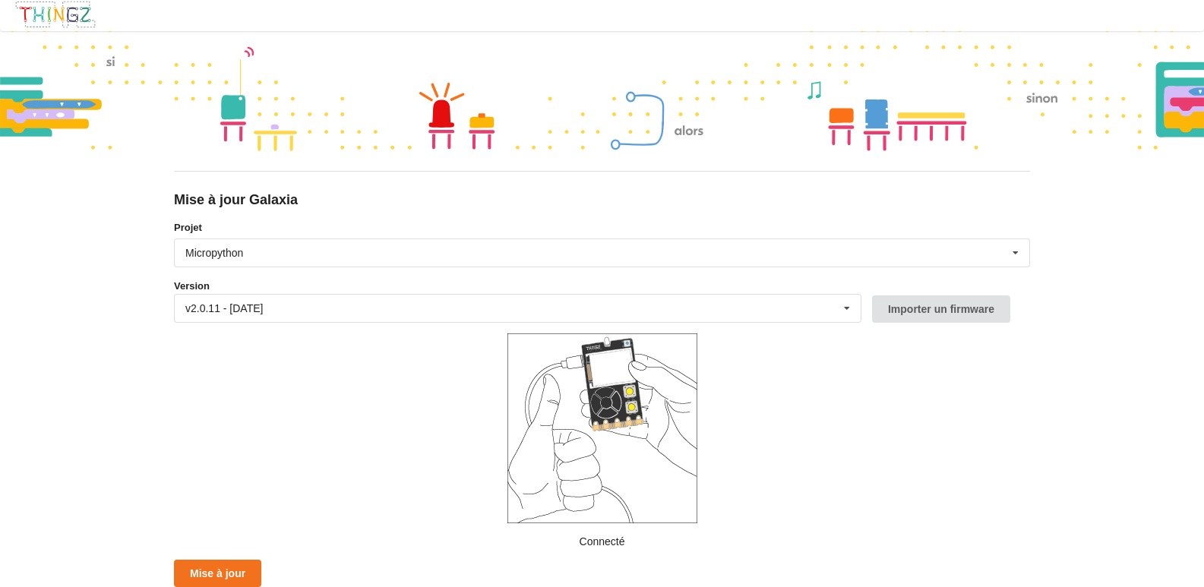 The image size is (1204, 587). I want to click on label: Version, so click(191, 286).